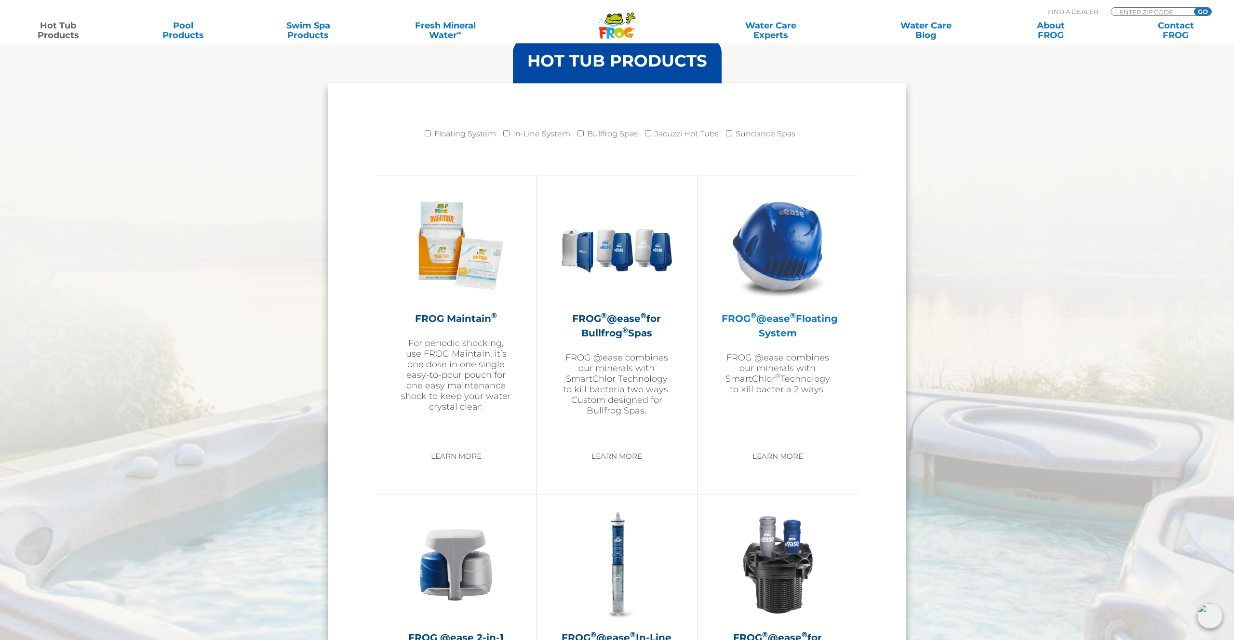 Image resolution: width=1234 pixels, height=640 pixels. What do you see at coordinates (456, 319) in the screenshot?
I see `h2: FROG Maintain` at bounding box center [456, 319].